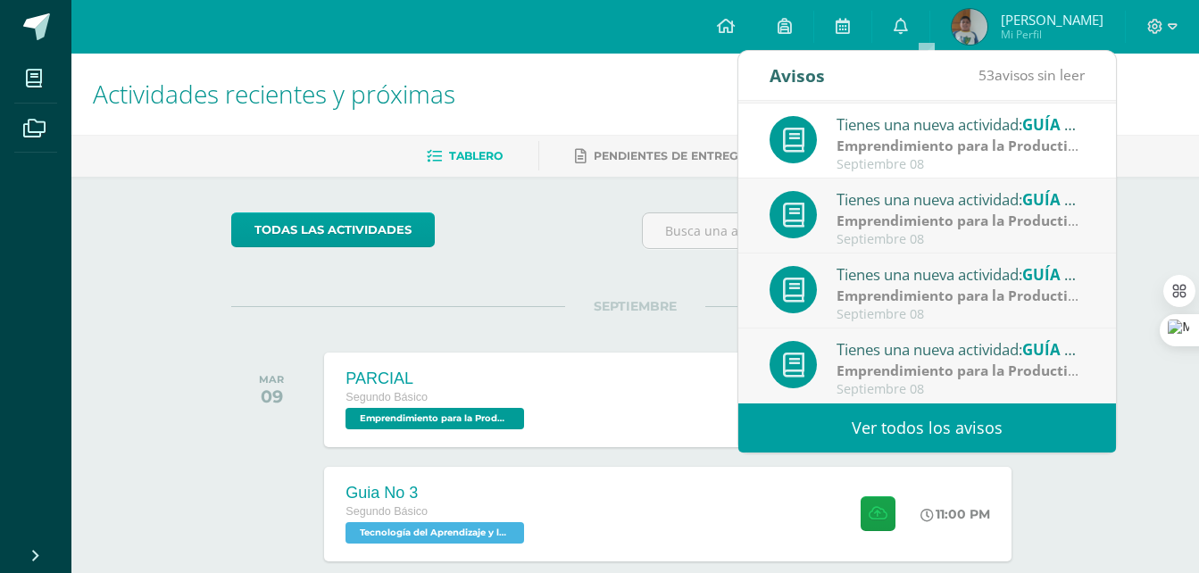  I want to click on div: 09, so click(271, 396).